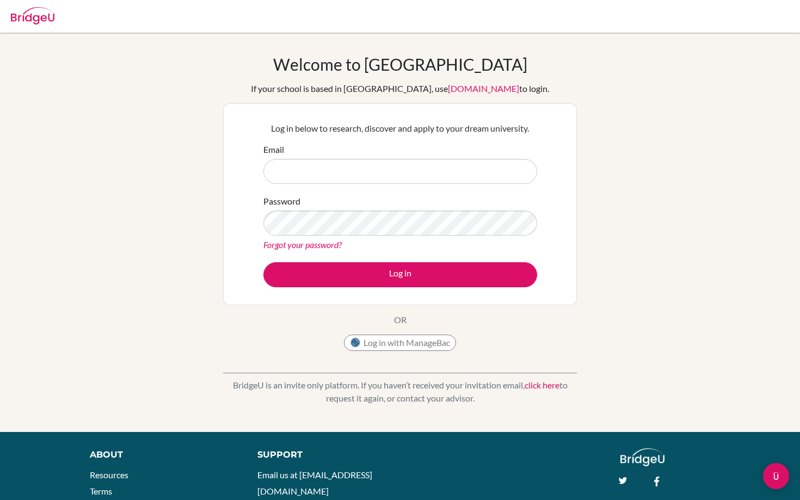 The height and width of the screenshot is (500, 800). Describe the element at coordinates (400, 128) in the screenshot. I see `p: Log in below to research, discover and apply to your dream university.` at that location.